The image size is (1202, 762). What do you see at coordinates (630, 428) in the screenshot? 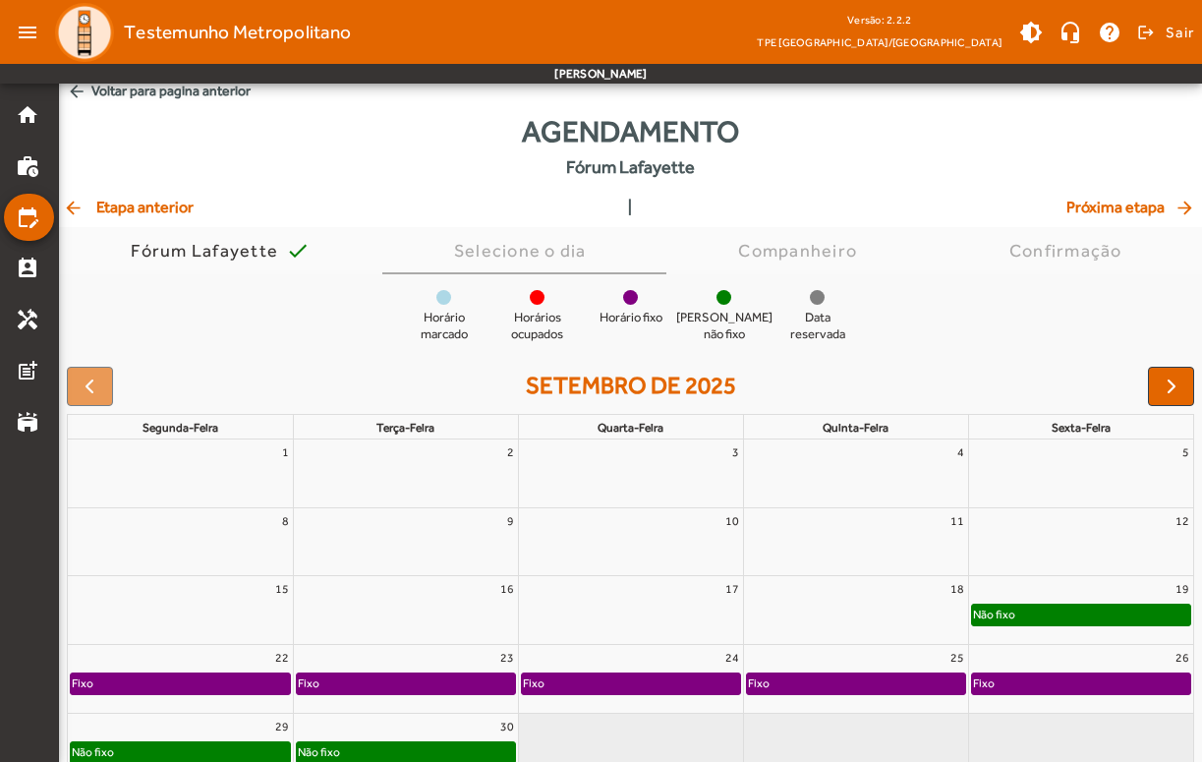
I see `a: quarta-feira` at bounding box center [630, 428].